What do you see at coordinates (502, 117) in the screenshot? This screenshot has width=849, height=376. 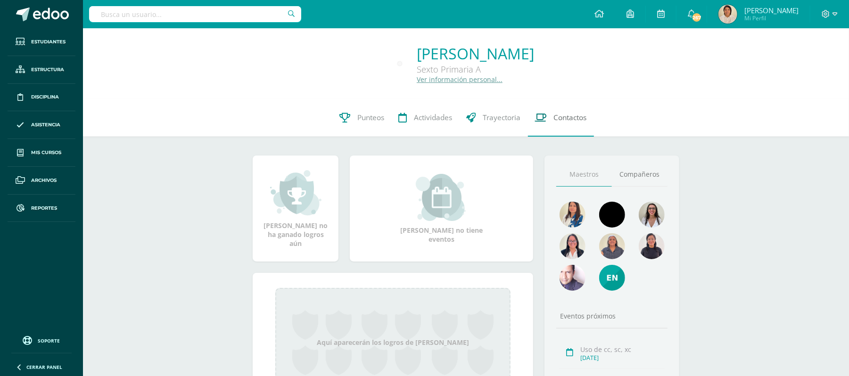 I see `span: Trayectoria` at bounding box center [502, 117].